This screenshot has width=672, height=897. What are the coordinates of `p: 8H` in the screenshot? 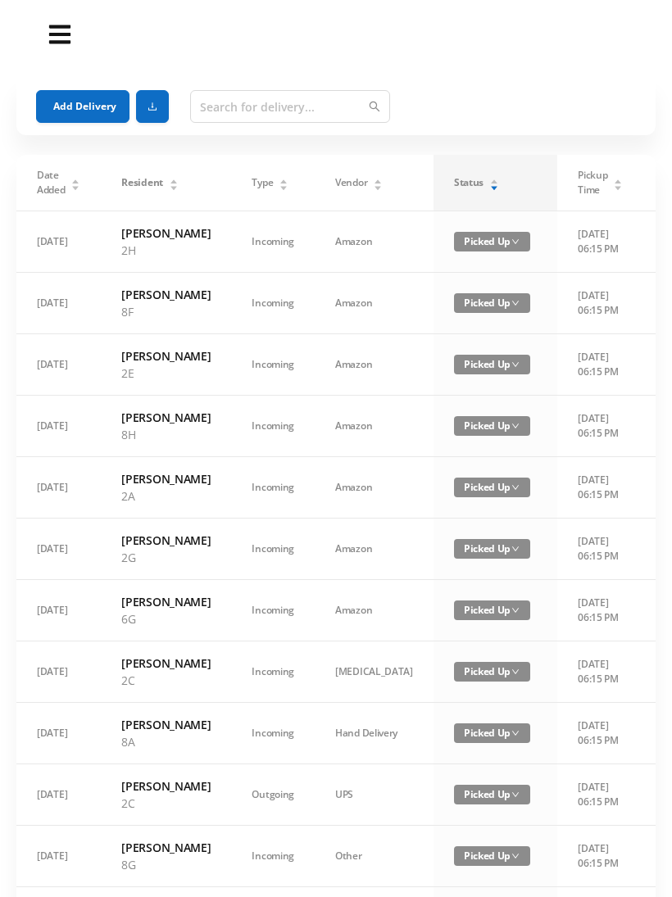 It's located at (166, 434).